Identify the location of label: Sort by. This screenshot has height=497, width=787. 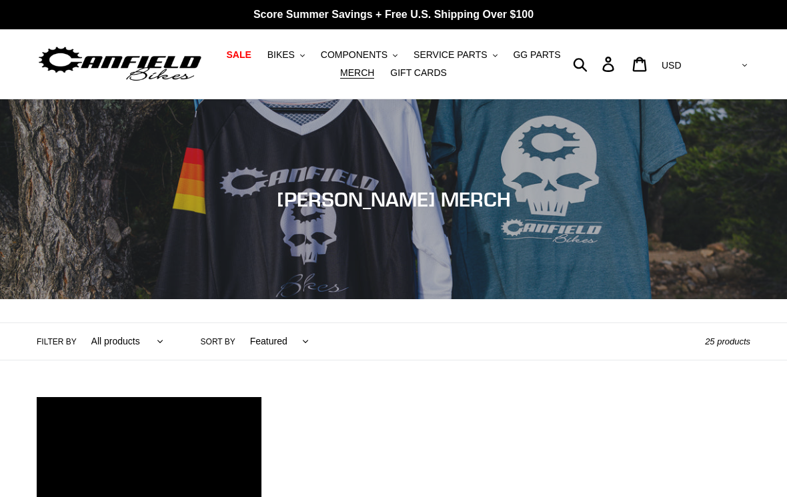
(218, 342).